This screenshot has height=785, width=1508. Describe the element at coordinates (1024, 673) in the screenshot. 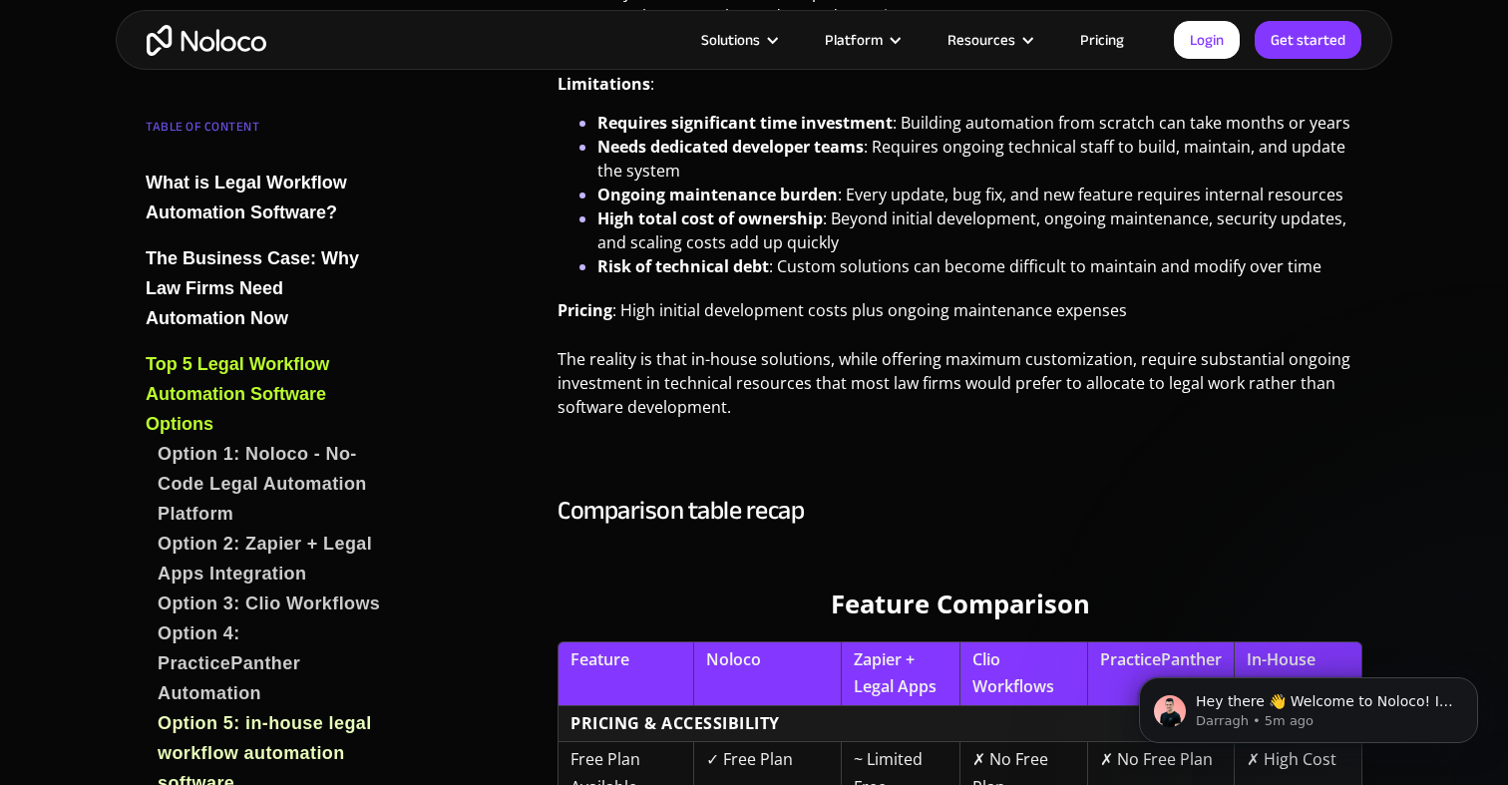

I see `th: Clio Workflows` at that location.